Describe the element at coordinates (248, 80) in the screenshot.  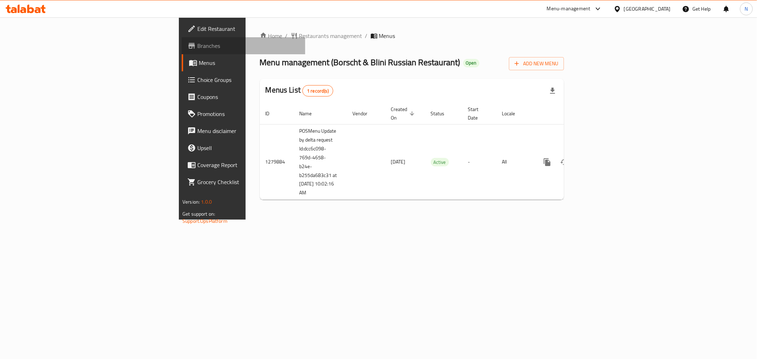
I see `span: Choice Groups` at that location.